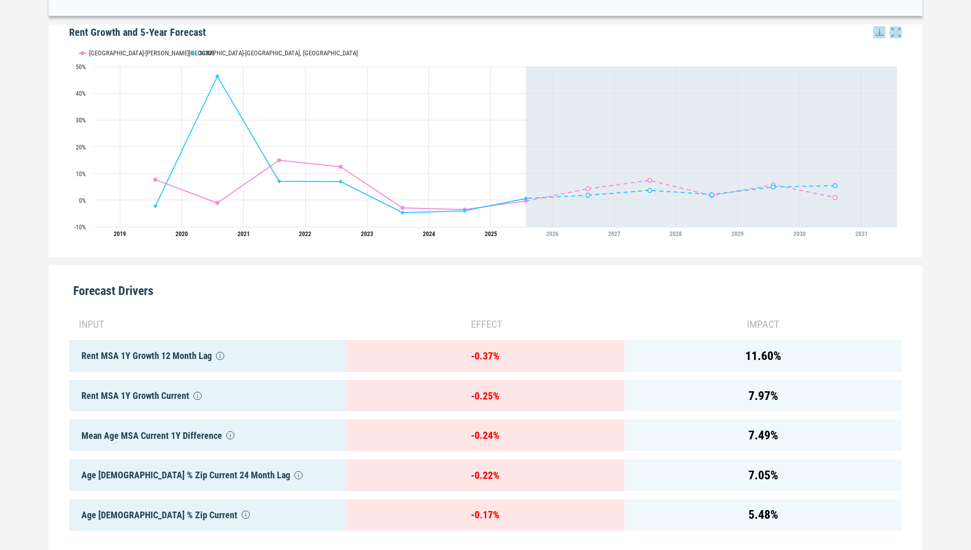 This screenshot has height=550, width=971. What do you see at coordinates (588, 195) in the screenshot?
I see `path: Wednesday, 29 Jul, 20:00, 1.83. 30305.` at bounding box center [588, 195].